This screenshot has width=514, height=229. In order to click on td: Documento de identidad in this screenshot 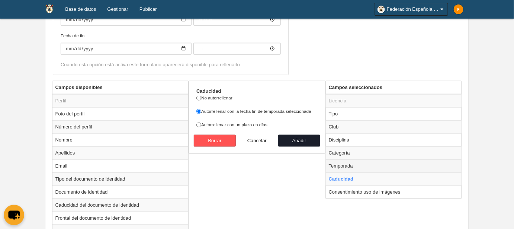, I will do `click(120, 191)`.